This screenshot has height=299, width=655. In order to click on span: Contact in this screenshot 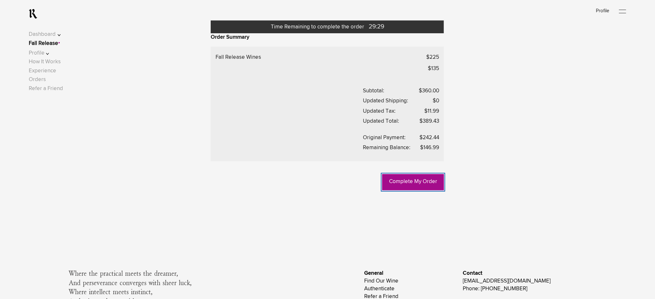, I will do `click(473, 273)`.